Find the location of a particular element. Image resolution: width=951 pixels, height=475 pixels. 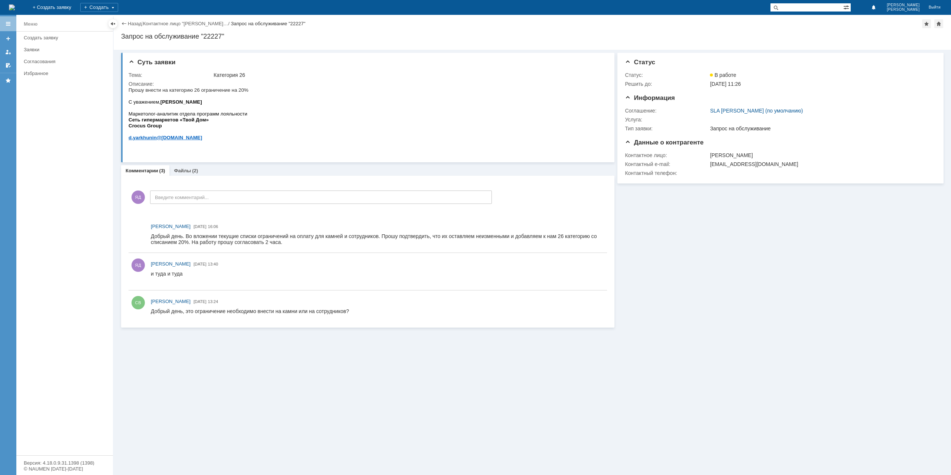

div: Услуга: is located at coordinates (666, 120).